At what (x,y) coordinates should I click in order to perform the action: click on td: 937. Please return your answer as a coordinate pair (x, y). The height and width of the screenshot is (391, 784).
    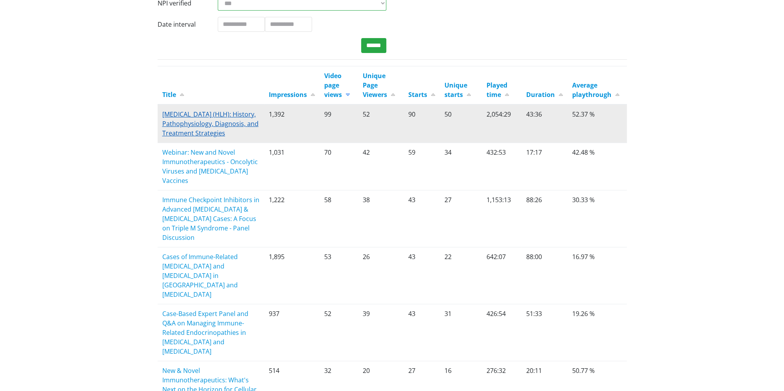
    Looking at the image, I should click on (292, 333).